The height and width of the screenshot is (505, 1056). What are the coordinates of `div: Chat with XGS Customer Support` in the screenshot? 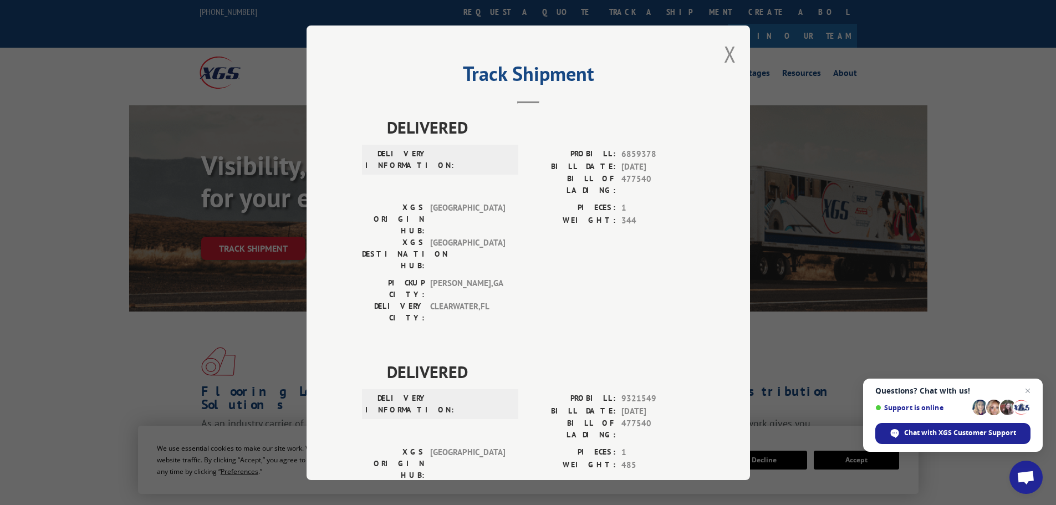 It's located at (953, 434).